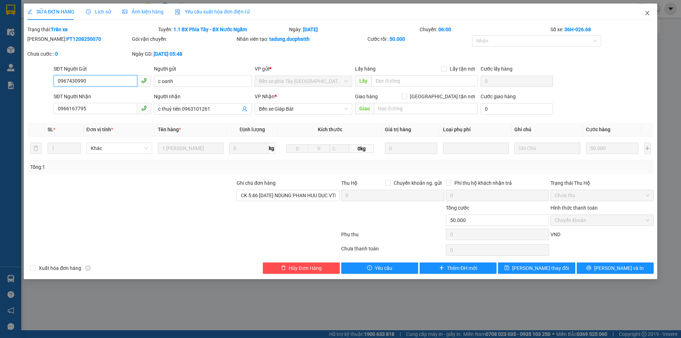 This screenshot has width=681, height=338. What do you see at coordinates (574, 208) in the screenshot?
I see `label: Hình thức thanh toán` at bounding box center [574, 208].